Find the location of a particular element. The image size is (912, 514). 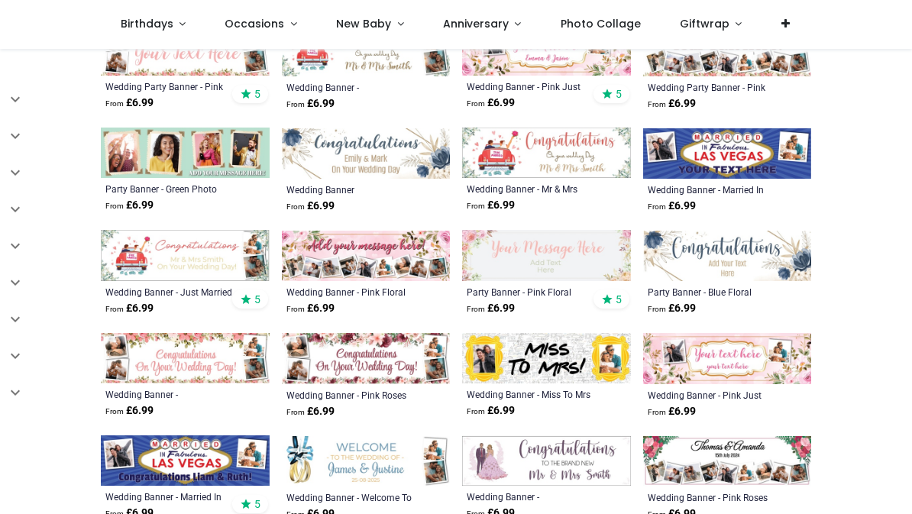

div: Wedding Banner - Congratulations is located at coordinates (350, 87).